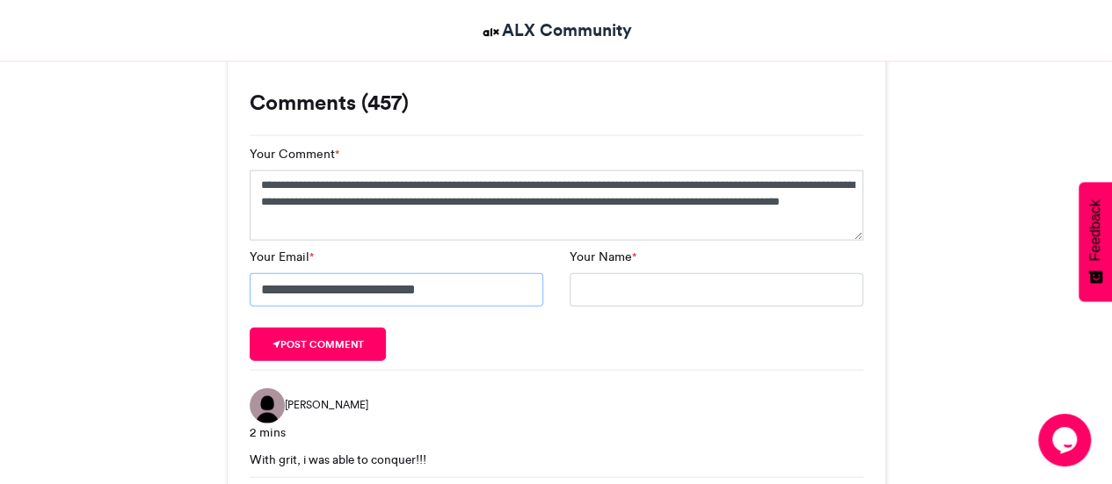 The image size is (1112, 484). What do you see at coordinates (1095, 230) in the screenshot?
I see `span: Feedback` at bounding box center [1095, 230].